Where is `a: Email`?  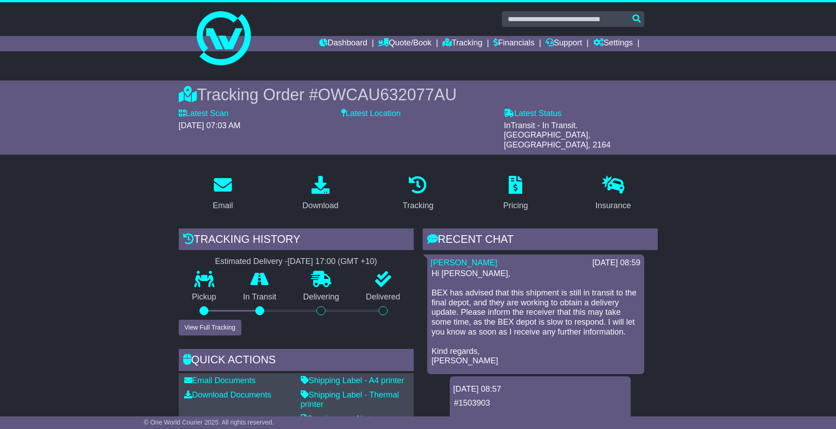
a: Email is located at coordinates (222, 194).